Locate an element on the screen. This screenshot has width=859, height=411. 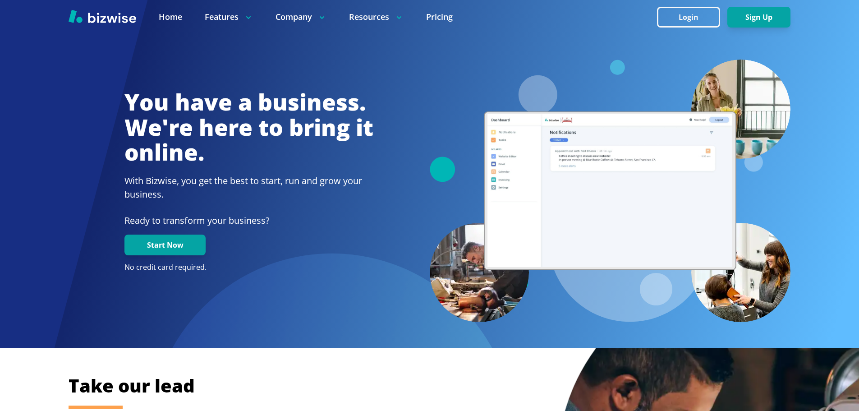
a: Pricing is located at coordinates (439, 17).